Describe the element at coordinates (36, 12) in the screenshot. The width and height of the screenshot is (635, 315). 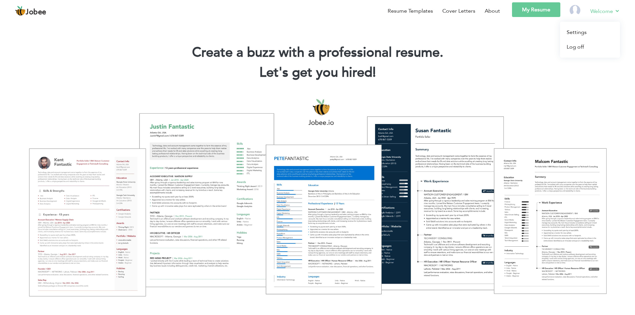
I see `span: Jobee` at that location.